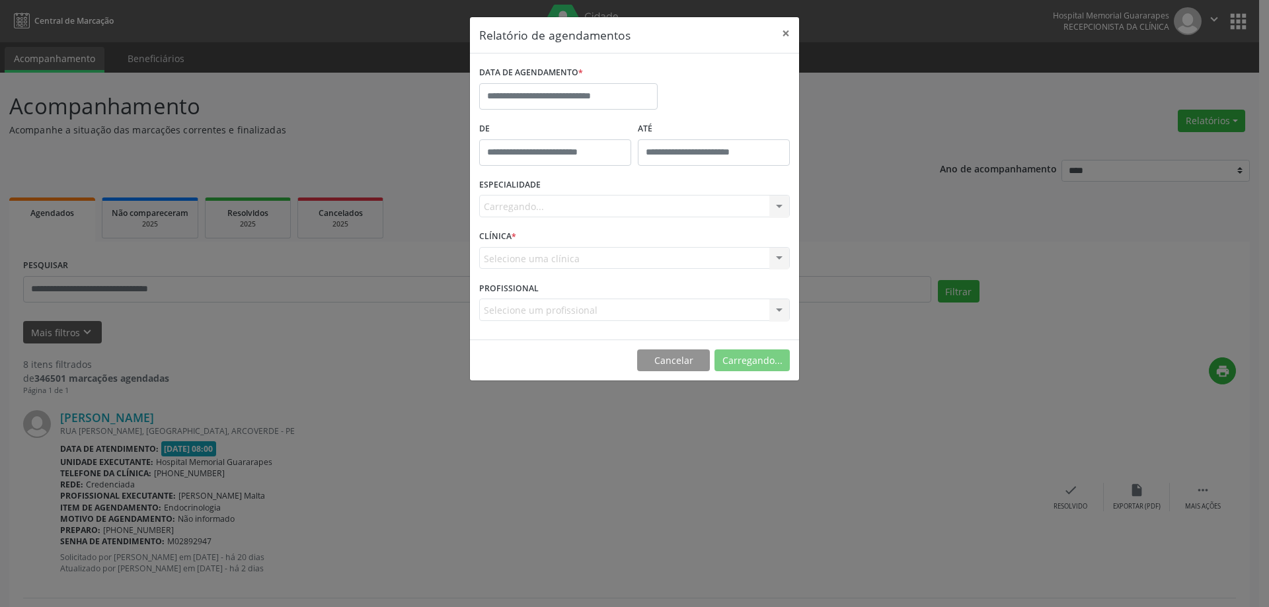 The image size is (1269, 607). What do you see at coordinates (555, 35) in the screenshot?
I see `h5: Relatório de agendamentos` at bounding box center [555, 35].